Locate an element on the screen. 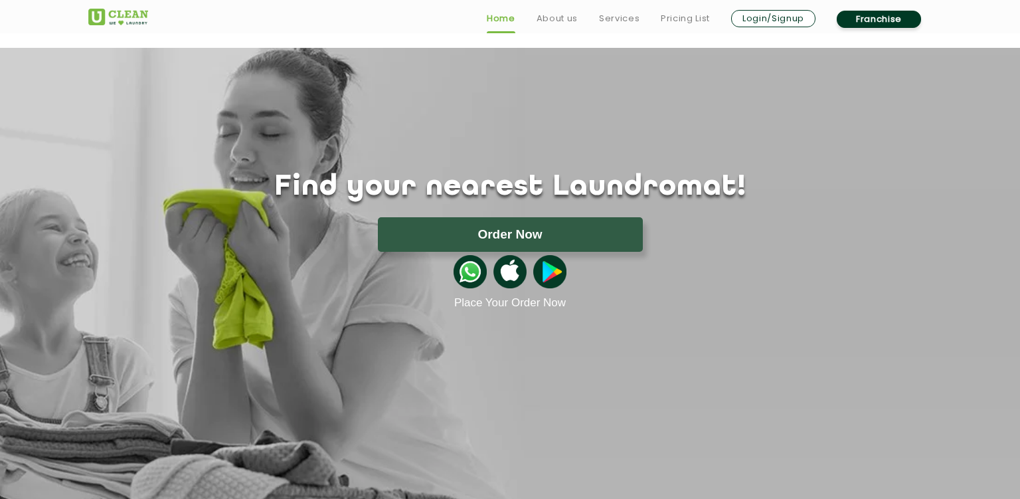  img: UClean Laundry and Dry Cleaning is located at coordinates (118, 17).